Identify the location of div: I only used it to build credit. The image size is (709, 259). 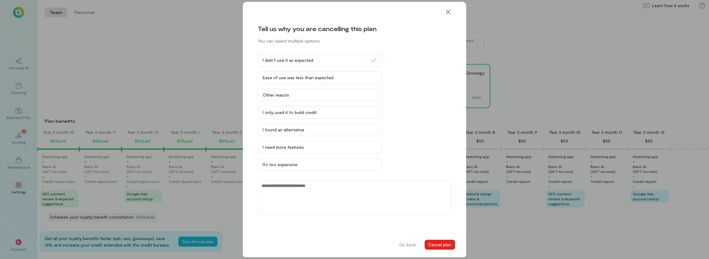
(320, 112).